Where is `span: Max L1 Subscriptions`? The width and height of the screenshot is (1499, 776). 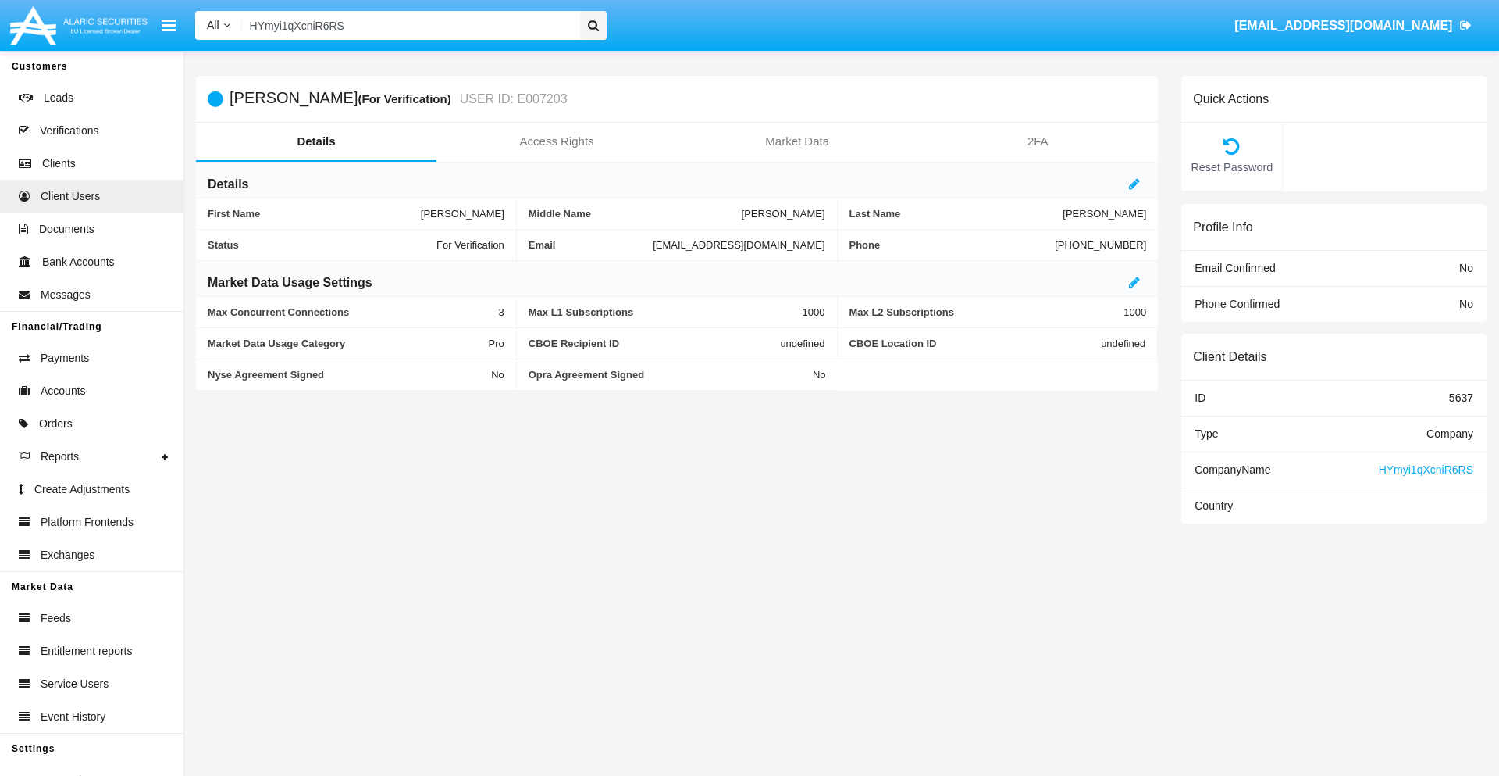
span: Max L1 Subscriptions is located at coordinates (665, 312).